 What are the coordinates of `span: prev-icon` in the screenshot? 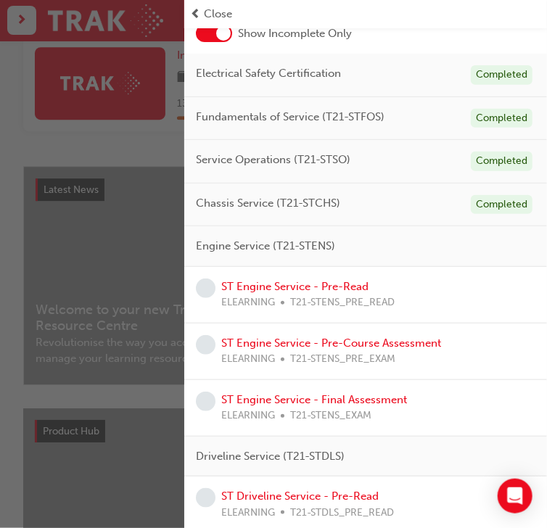 It's located at (195, 14).